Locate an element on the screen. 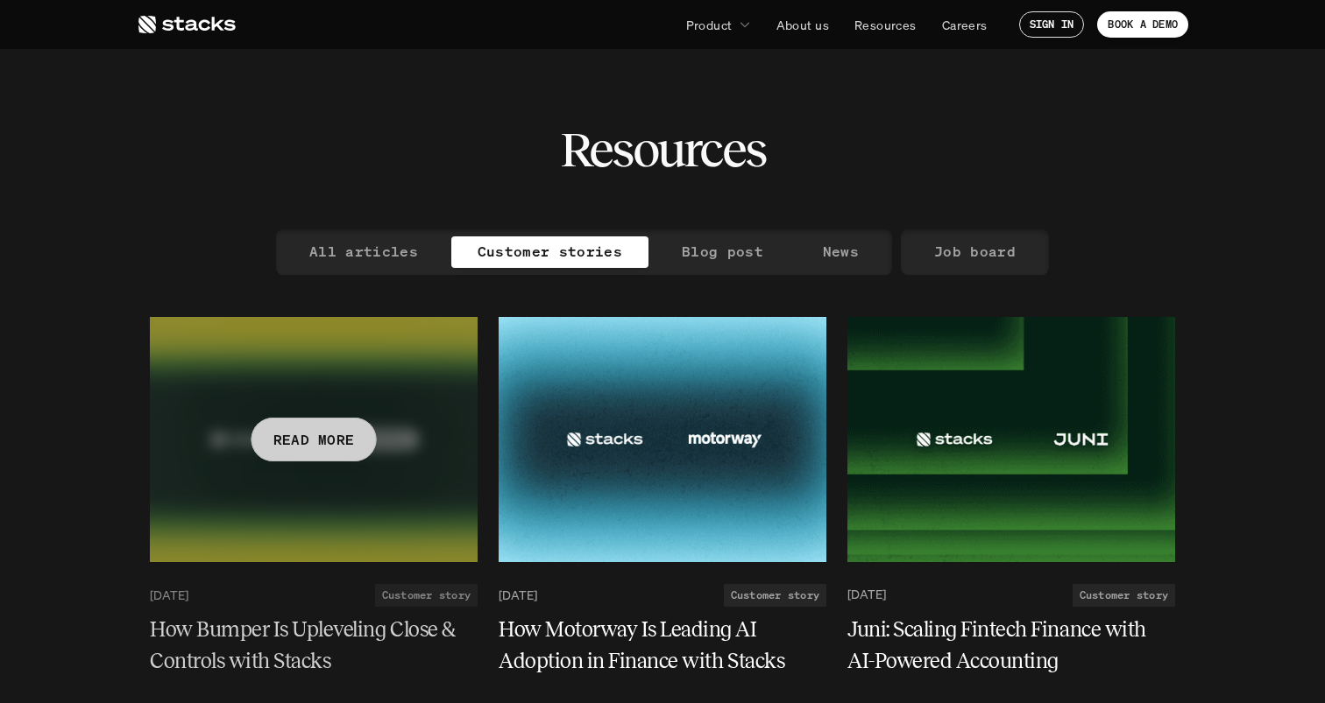 The height and width of the screenshot is (703, 1325). p: Job board is located at coordinates (974, 251).